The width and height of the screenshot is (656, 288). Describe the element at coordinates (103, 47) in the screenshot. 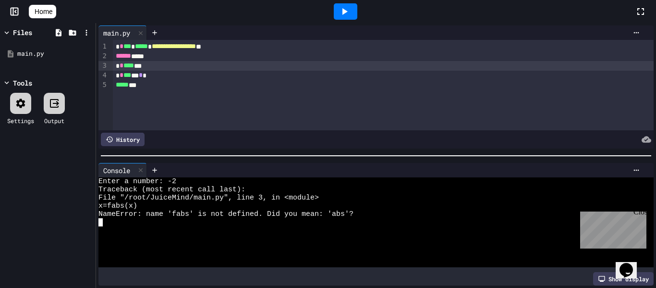

I see `div: 1` at that location.